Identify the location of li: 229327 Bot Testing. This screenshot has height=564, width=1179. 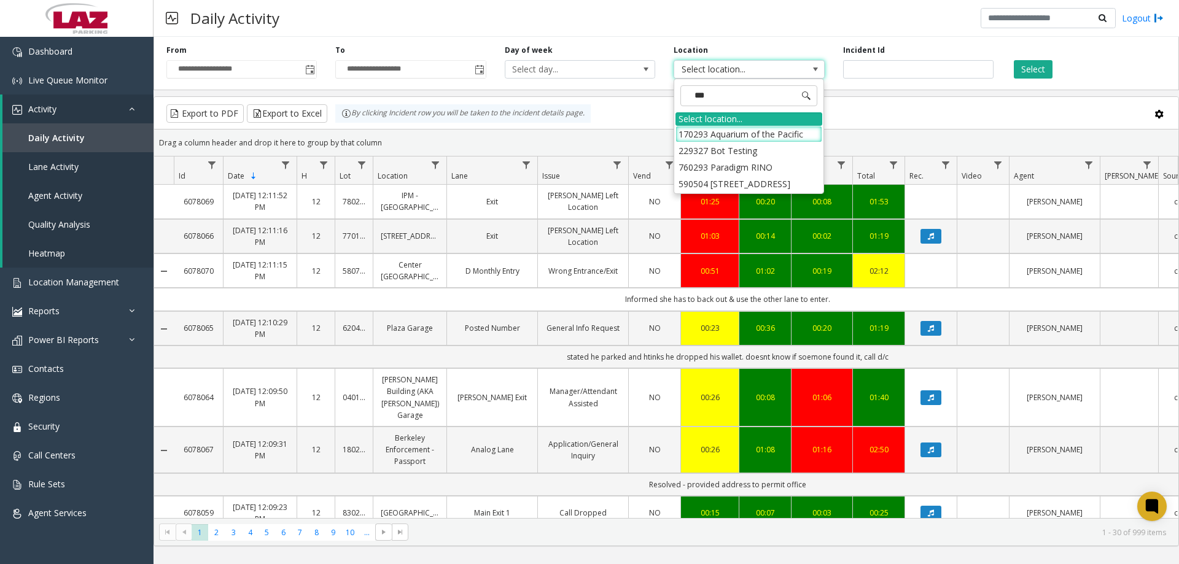
(749, 150).